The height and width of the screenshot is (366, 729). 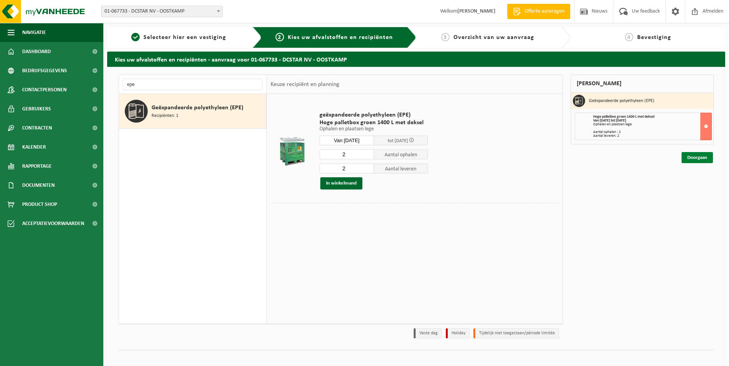 I want to click on div: Ophalen en plaatsen lege, so click(x=652, y=125).